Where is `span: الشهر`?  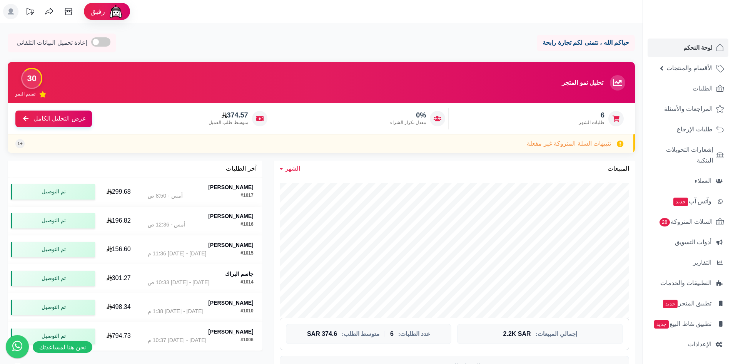
span: الشهر is located at coordinates (291, 169).